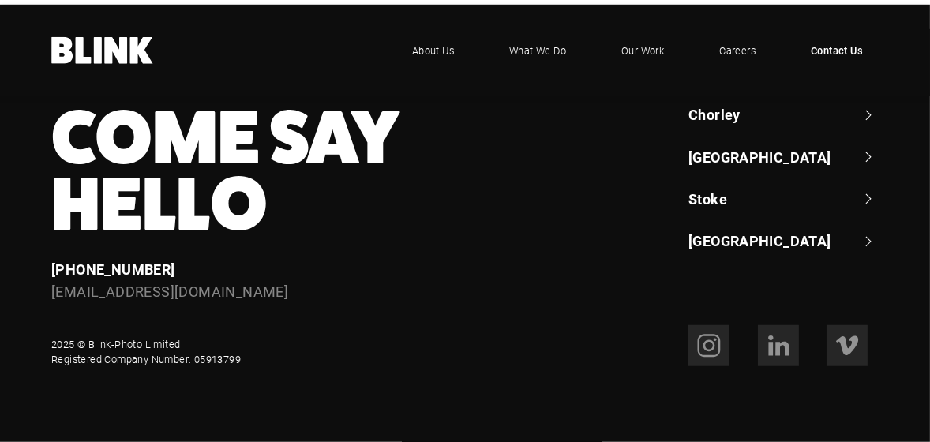  I want to click on a: Contact Us, so click(837, 51).